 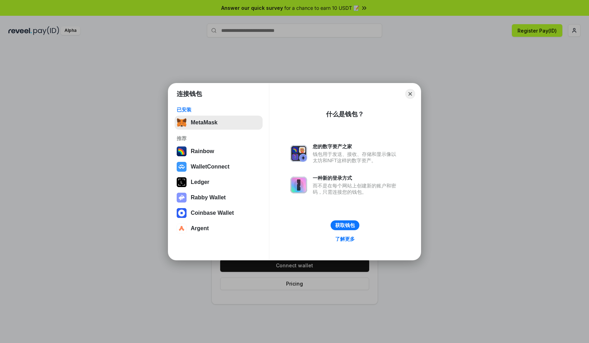 I want to click on button: Close, so click(x=410, y=94).